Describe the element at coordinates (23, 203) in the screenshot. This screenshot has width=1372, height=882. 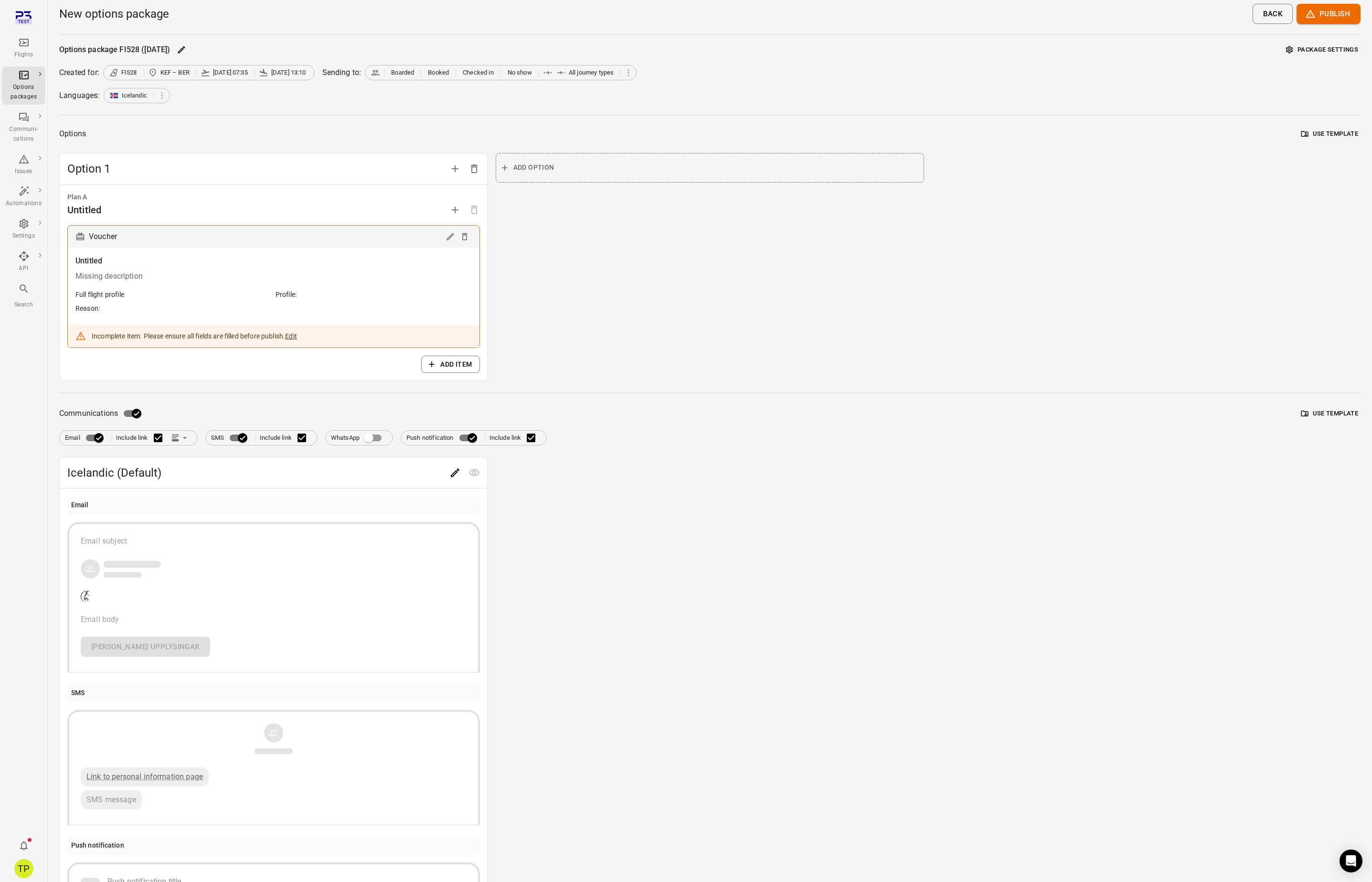
I see `div: Automations` at that location.